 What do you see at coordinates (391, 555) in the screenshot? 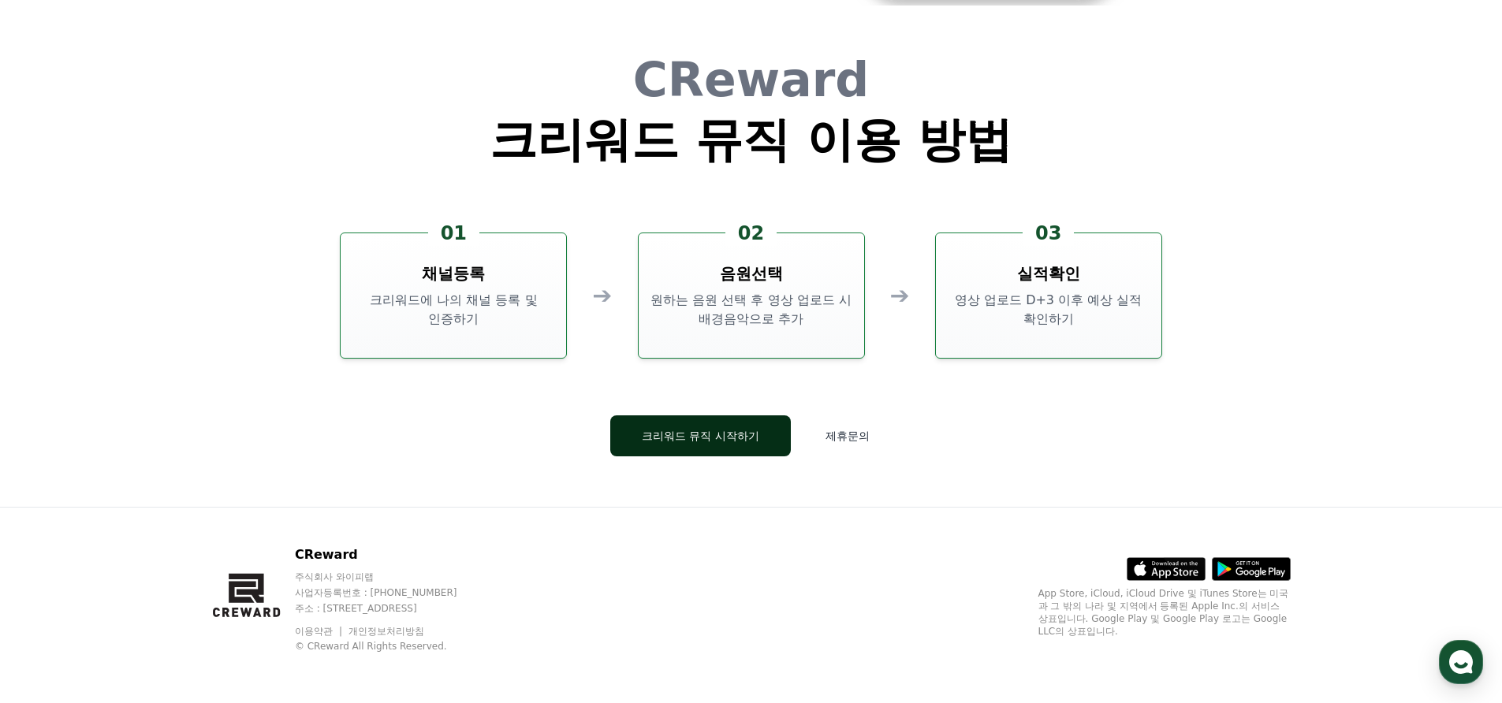
I see `p: CReward` at bounding box center [391, 555].